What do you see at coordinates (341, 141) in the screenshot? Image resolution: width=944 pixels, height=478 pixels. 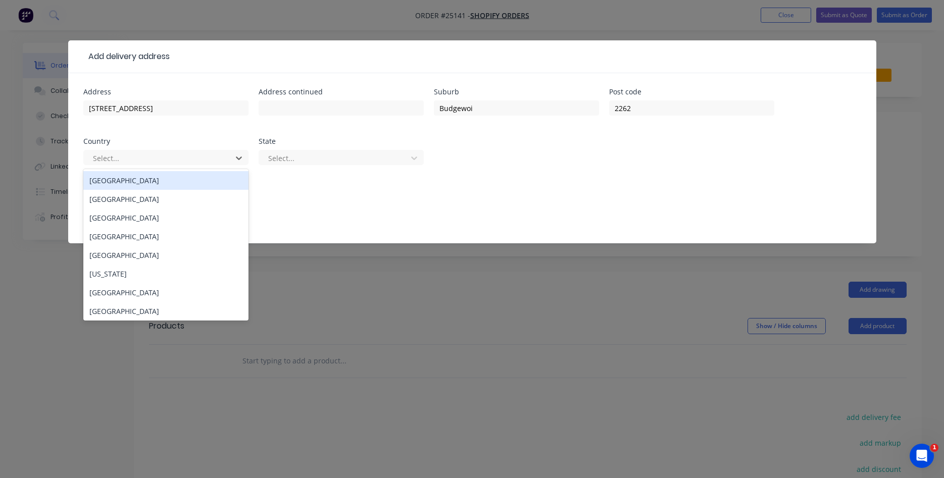 I see `div: State` at bounding box center [341, 141].